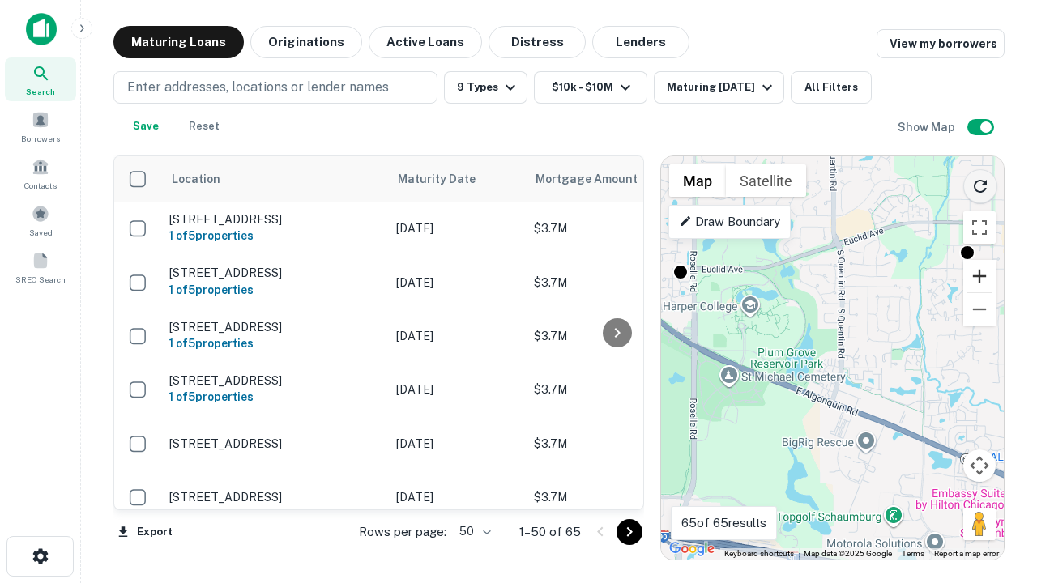 The image size is (1037, 583). I want to click on a: Contacts, so click(41, 173).